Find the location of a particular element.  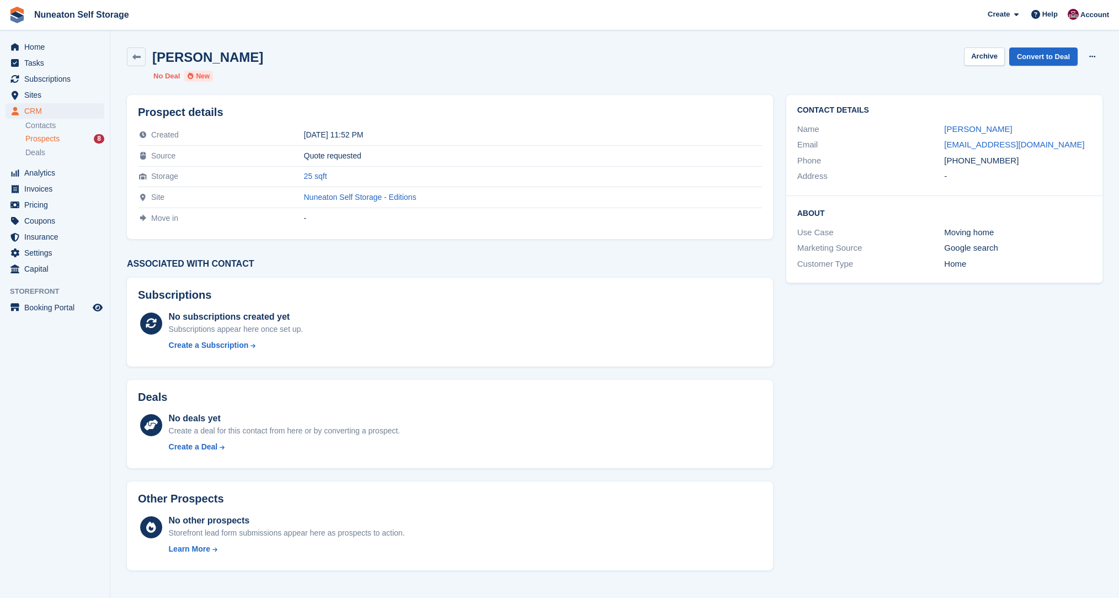

span: Prospects is located at coordinates (42, 139).